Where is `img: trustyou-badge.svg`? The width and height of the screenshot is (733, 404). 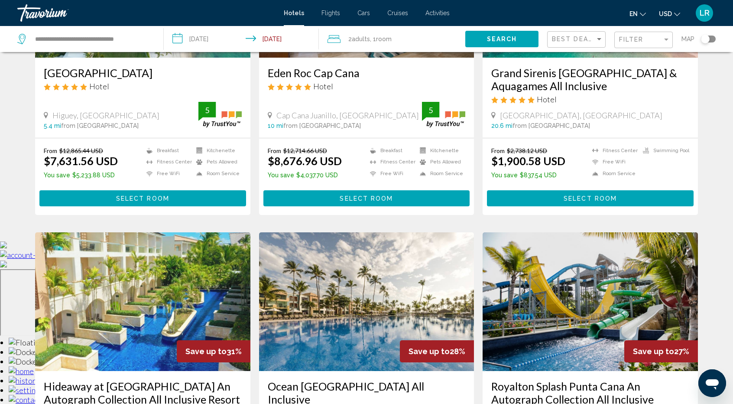
img: trustyou-badge.svg is located at coordinates (443, 114).